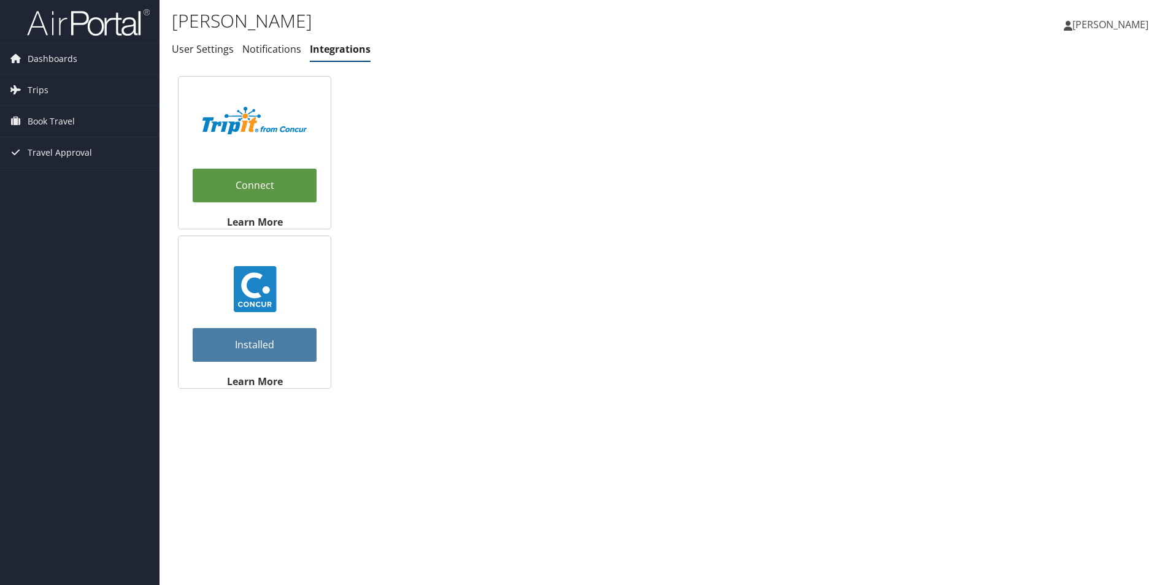 Image resolution: width=1173 pixels, height=585 pixels. Describe the element at coordinates (272, 49) in the screenshot. I see `a: Notifications` at that location.